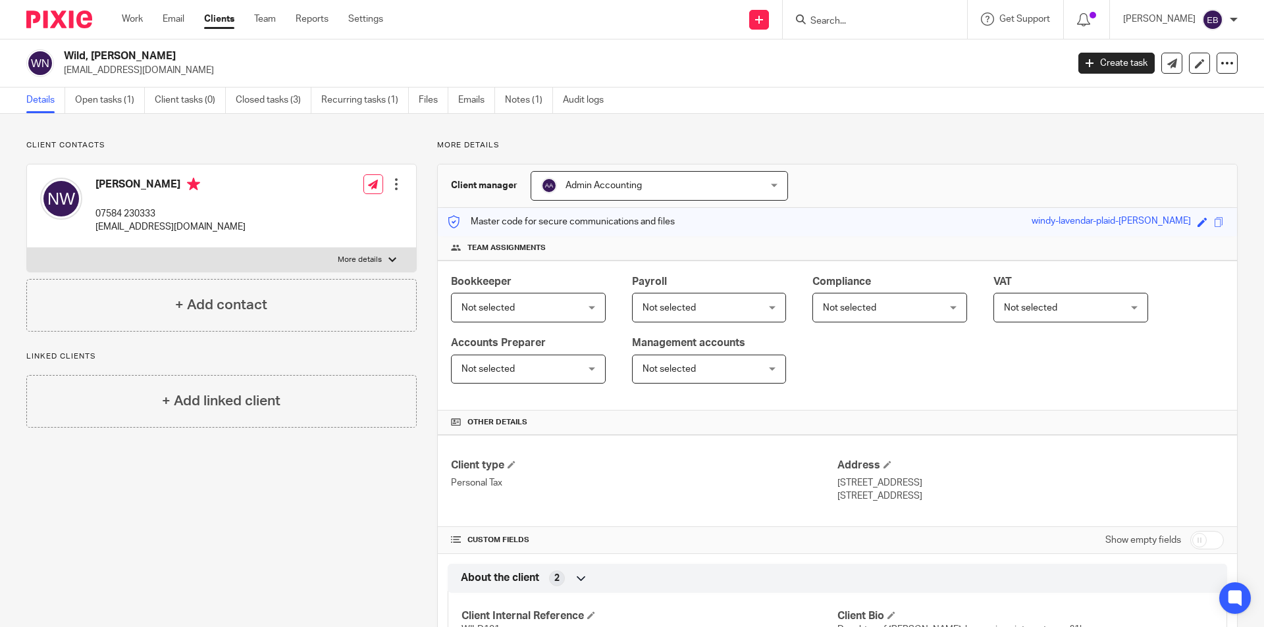 The height and width of the screenshot is (627, 1264). I want to click on h4: Address, so click(1030, 465).